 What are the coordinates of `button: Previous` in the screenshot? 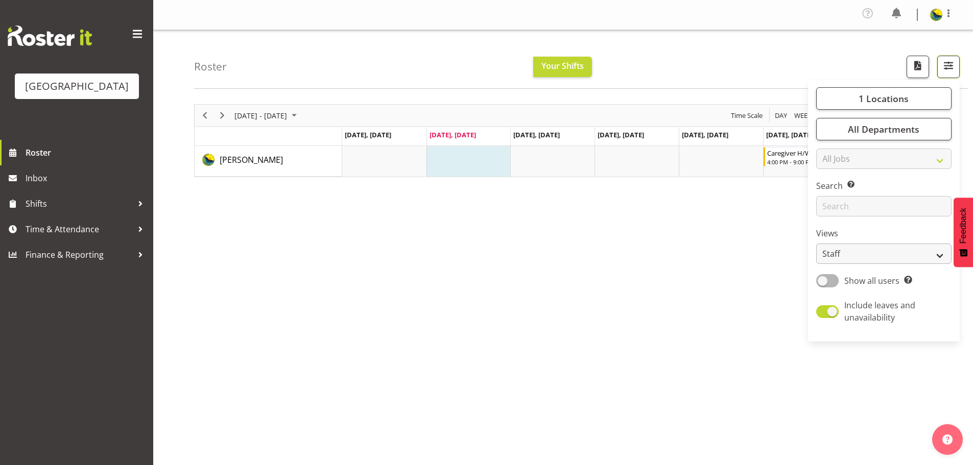 It's located at (205, 115).